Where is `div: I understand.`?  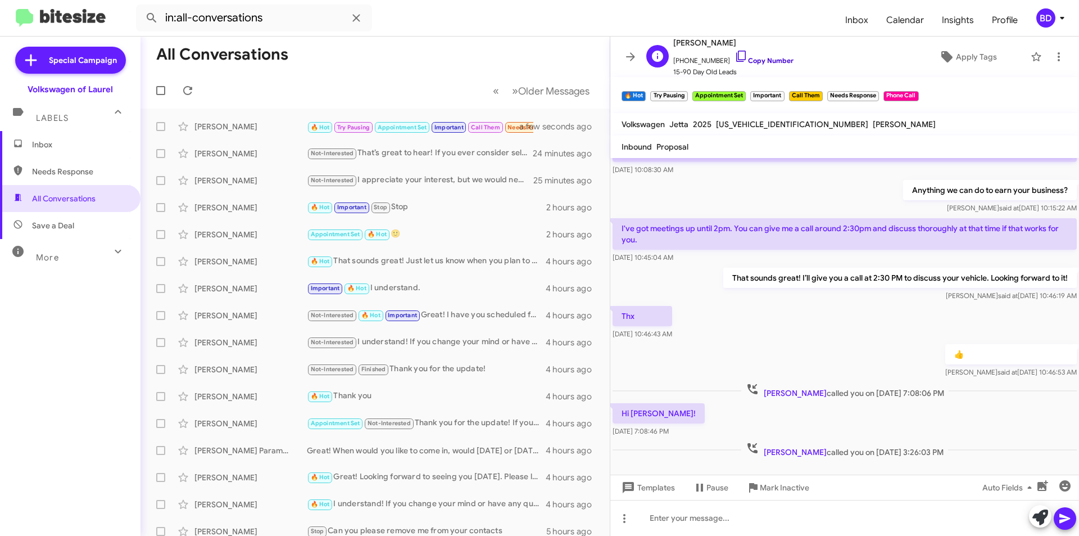
div: I understand. is located at coordinates (426, 288).